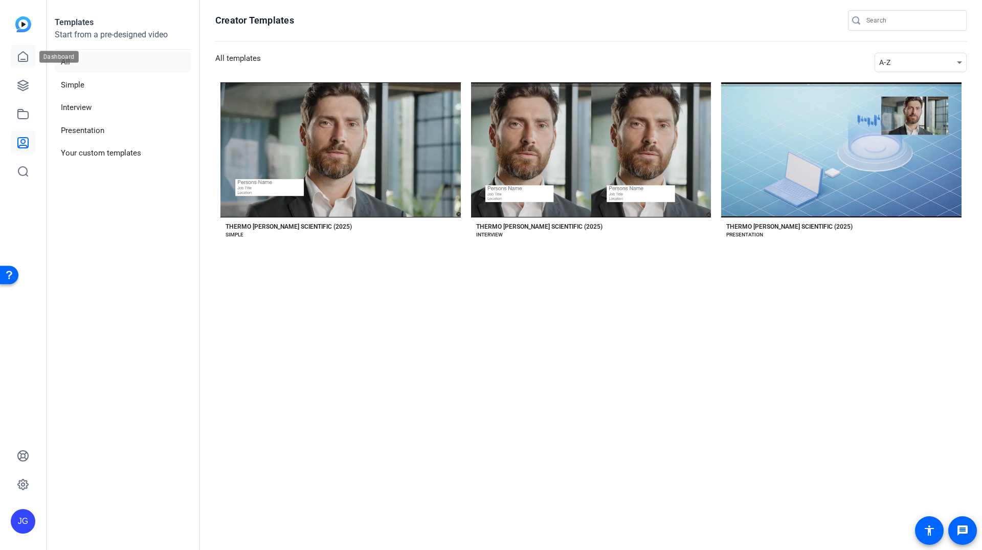 Image resolution: width=982 pixels, height=550 pixels. What do you see at coordinates (74, 22) in the screenshot?
I see `strong: Templates` at bounding box center [74, 22].